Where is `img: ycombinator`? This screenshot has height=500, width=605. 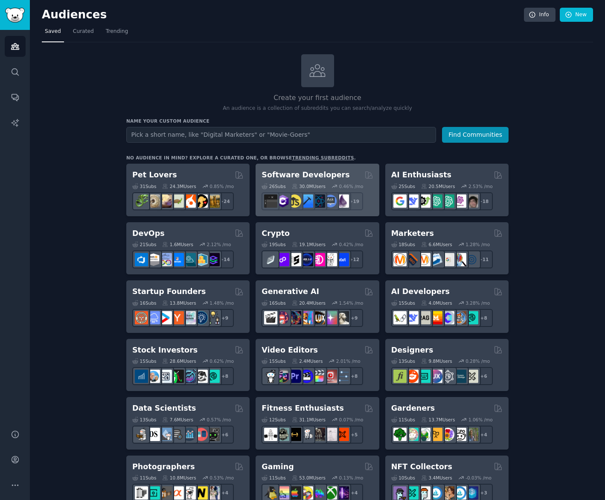
img: ycombinator is located at coordinates (177, 317).